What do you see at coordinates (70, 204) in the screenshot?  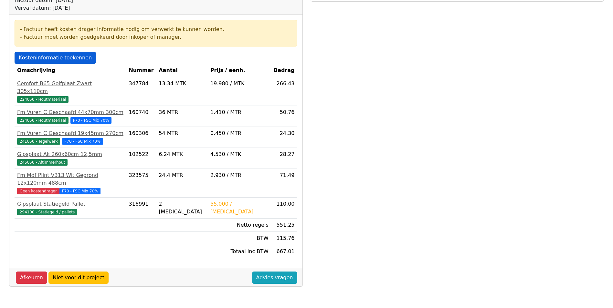 I see `div: Gipsplaat Statiegeld Pallet` at bounding box center [70, 204].